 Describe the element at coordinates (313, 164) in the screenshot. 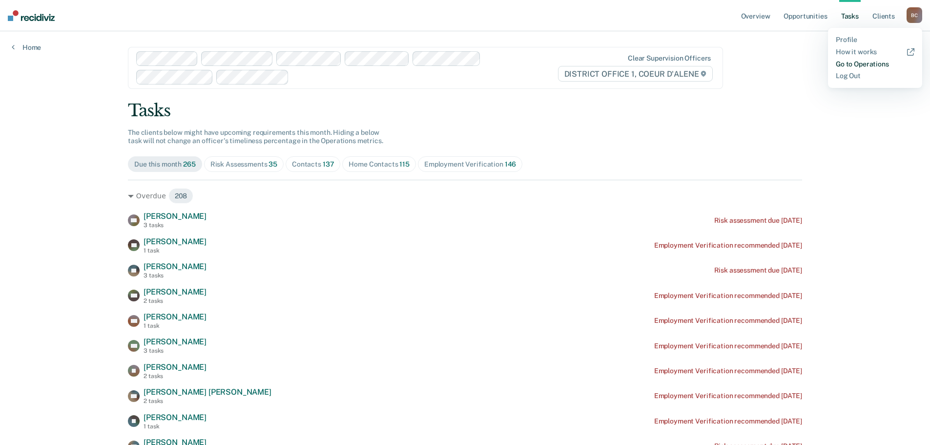

I see `div: Contacts` at that location.